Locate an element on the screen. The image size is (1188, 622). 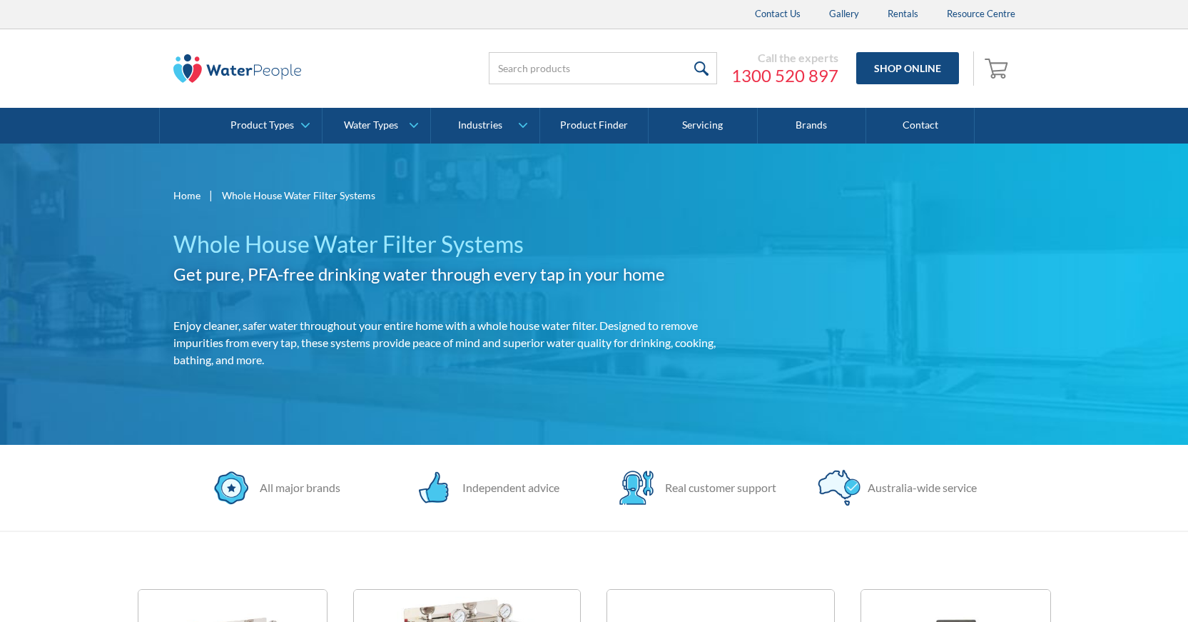
a: Brands is located at coordinates (812, 126).